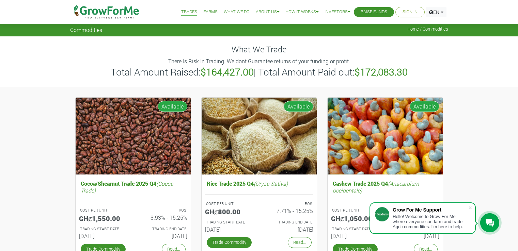 This screenshot has height=251, width=518. What do you see at coordinates (86, 30) in the screenshot?
I see `span: Commodities` at bounding box center [86, 30].